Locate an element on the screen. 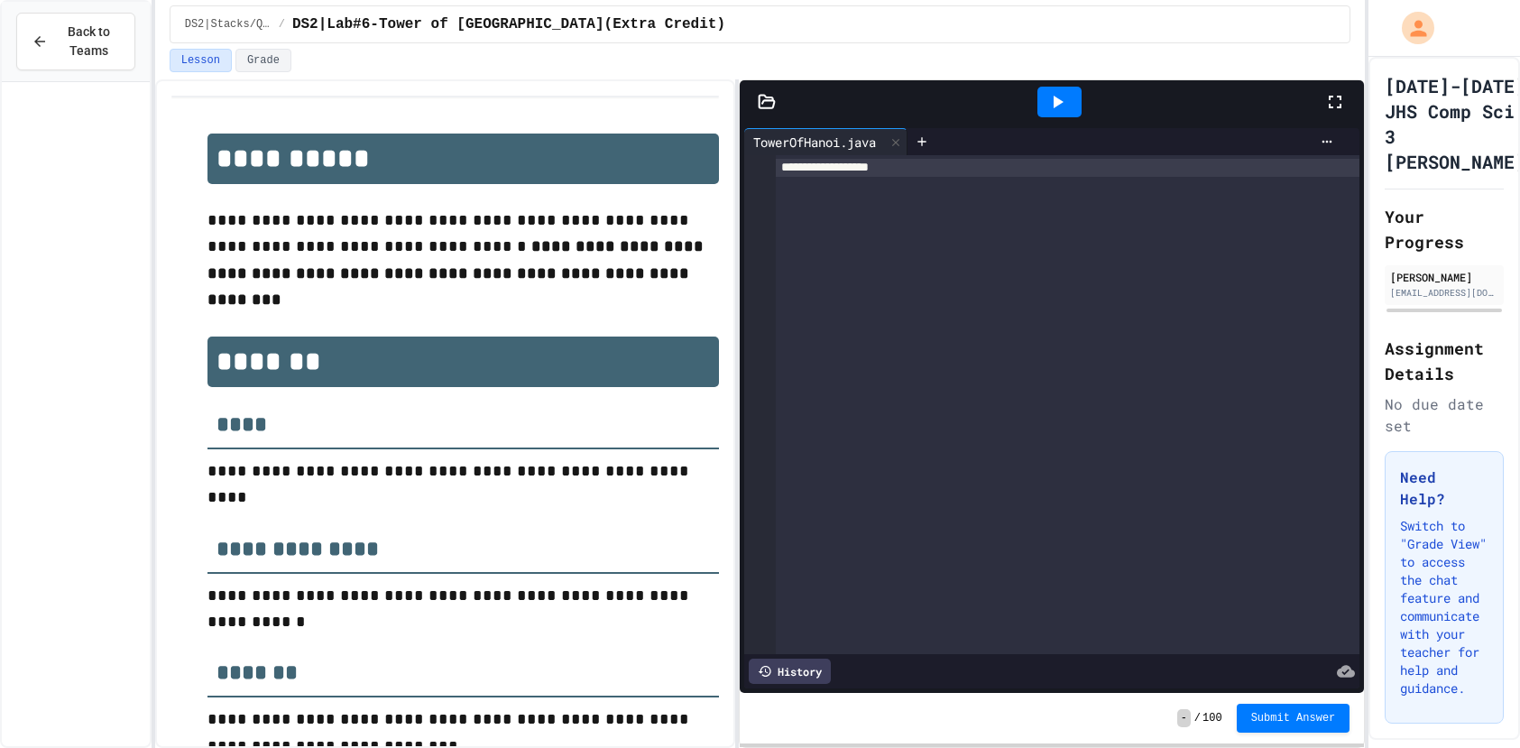 The image size is (1520, 748). h2: Assignment Details is located at coordinates (1444, 361).